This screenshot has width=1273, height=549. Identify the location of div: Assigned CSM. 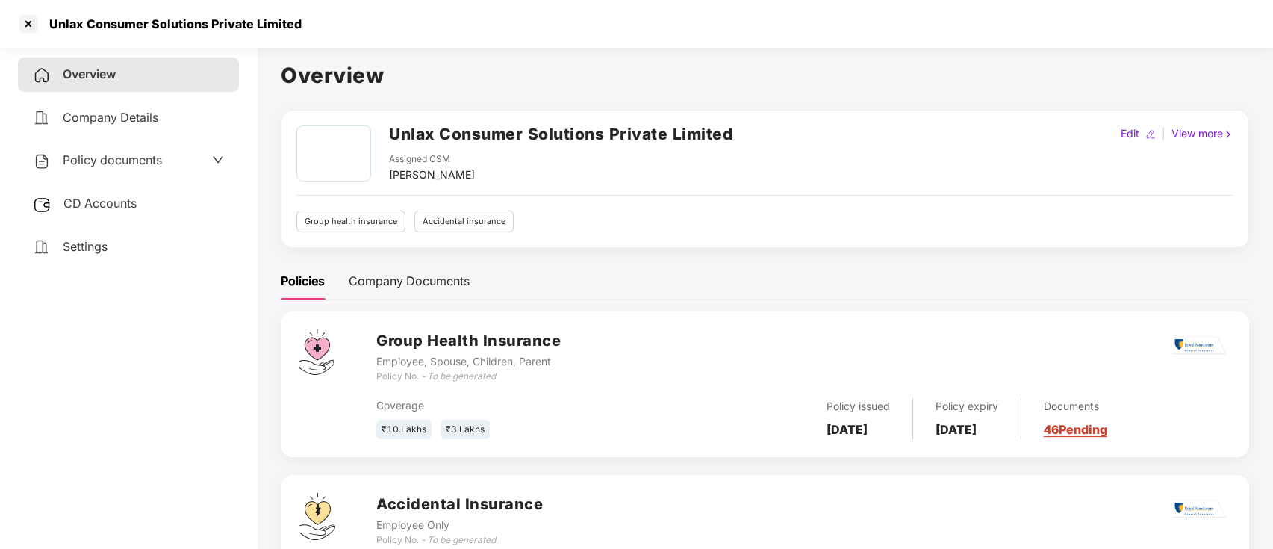
(432, 159).